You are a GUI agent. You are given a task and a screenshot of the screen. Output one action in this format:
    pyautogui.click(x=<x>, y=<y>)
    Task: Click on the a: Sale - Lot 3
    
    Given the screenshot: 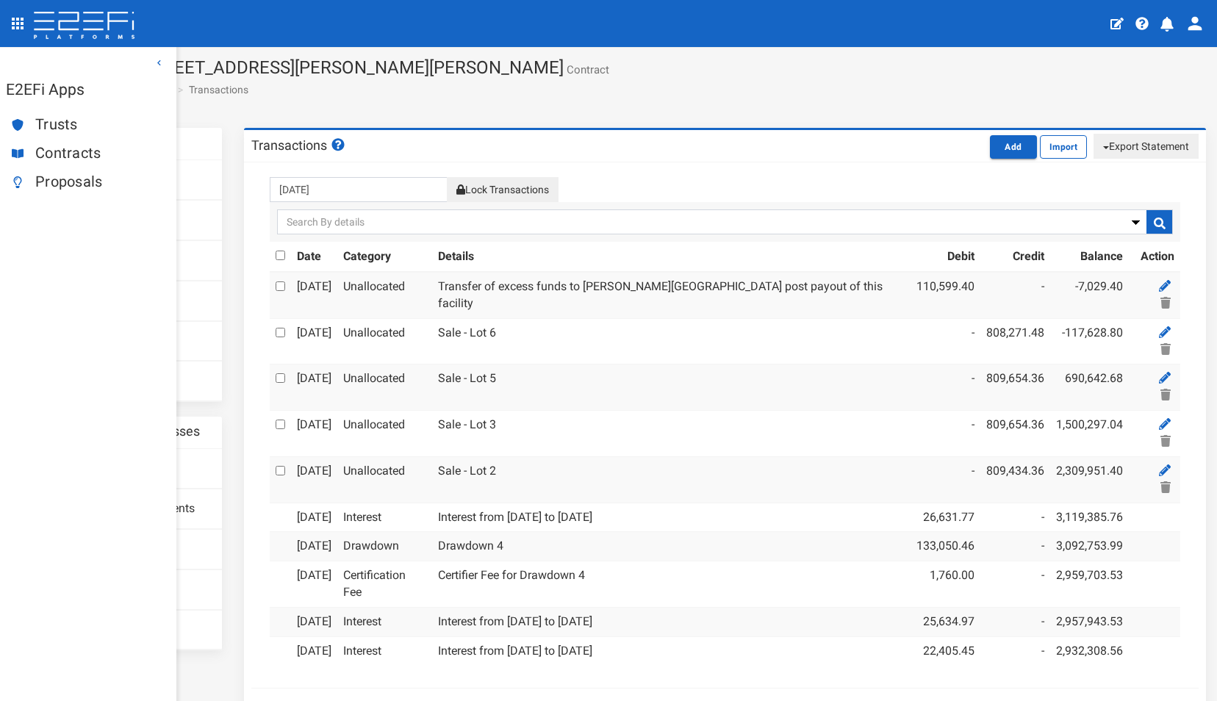 What is the action you would take?
    pyautogui.click(x=467, y=424)
    